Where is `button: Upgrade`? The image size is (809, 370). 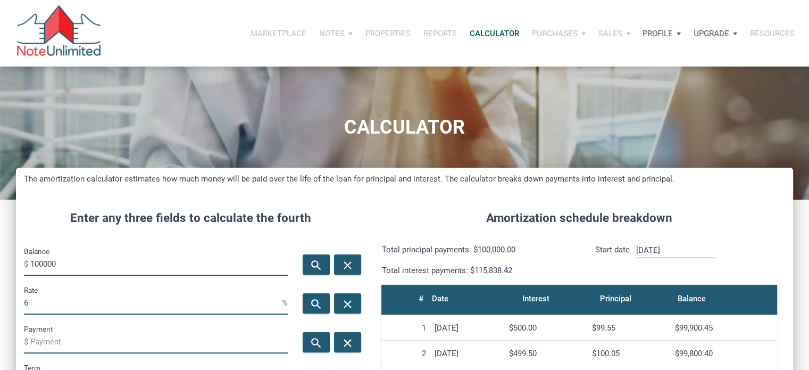 button: Upgrade is located at coordinates (716, 34).